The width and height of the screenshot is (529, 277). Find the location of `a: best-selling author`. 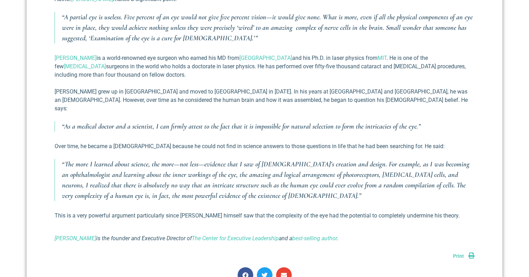

a: best-selling author is located at coordinates (315, 238).